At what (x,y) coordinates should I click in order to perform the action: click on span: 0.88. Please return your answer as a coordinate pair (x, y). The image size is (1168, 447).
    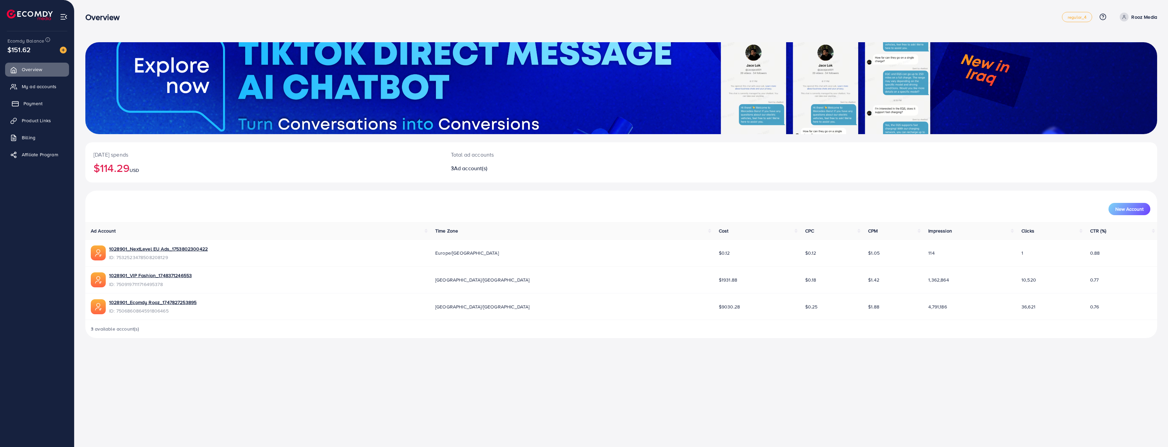
    Looking at the image, I should click on (1095, 253).